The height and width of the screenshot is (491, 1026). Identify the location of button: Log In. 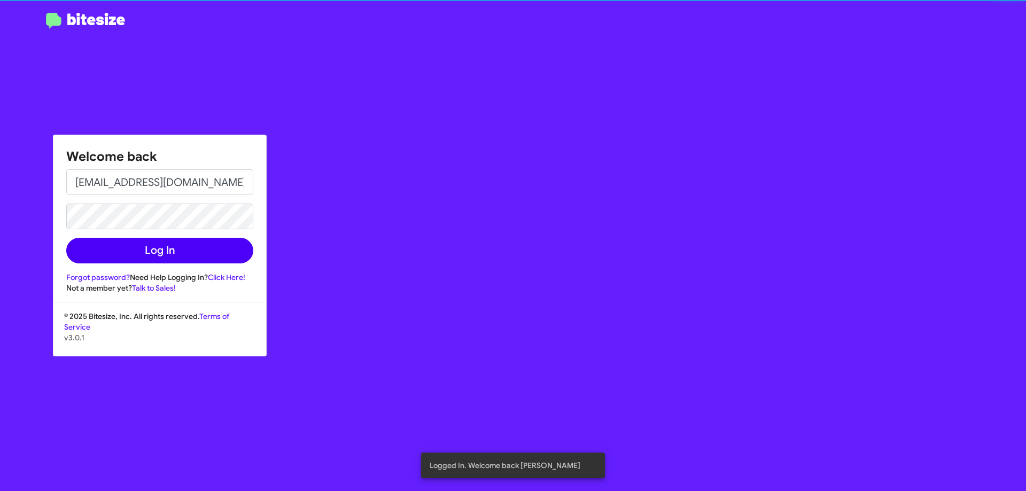
(160, 251).